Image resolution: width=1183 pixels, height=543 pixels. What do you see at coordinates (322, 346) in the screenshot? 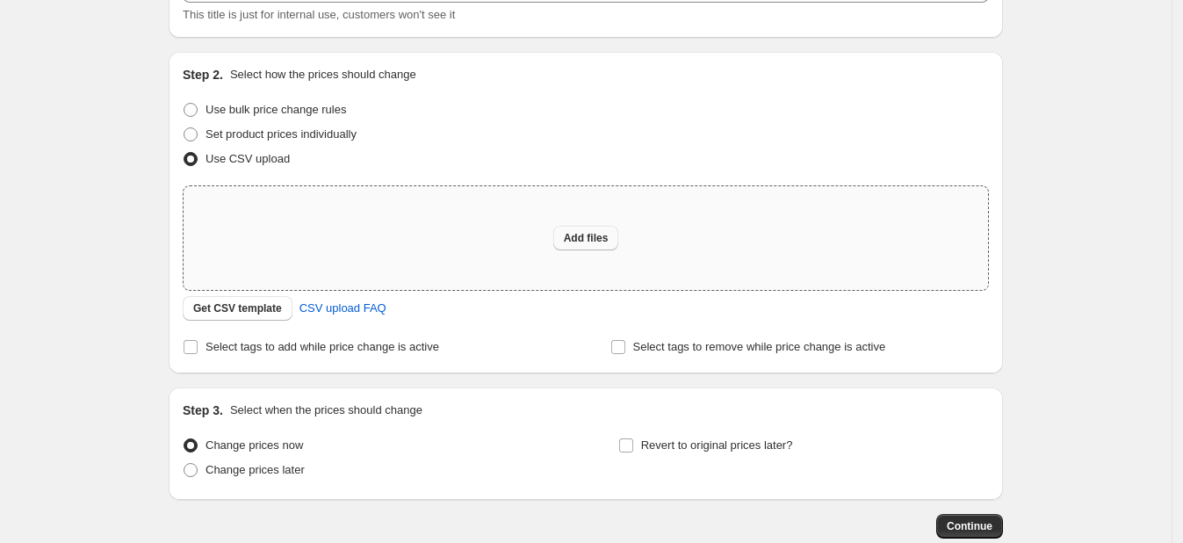
I see `span: Select tags to add while price change is active` at bounding box center [322, 346].